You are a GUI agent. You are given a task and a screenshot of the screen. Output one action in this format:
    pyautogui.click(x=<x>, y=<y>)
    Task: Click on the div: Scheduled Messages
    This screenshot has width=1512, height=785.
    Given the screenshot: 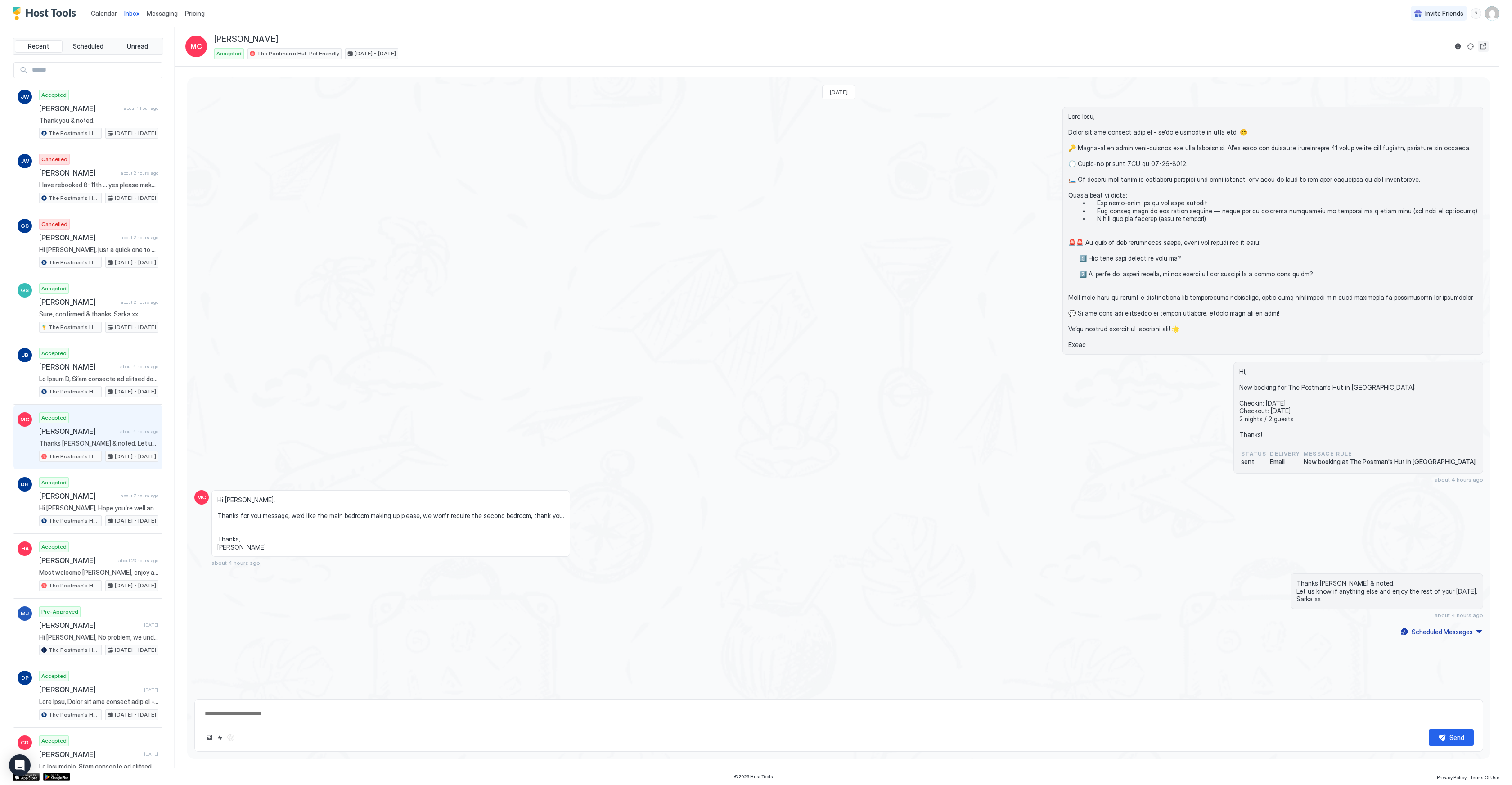 What is the action you would take?
    pyautogui.click(x=1442, y=631)
    